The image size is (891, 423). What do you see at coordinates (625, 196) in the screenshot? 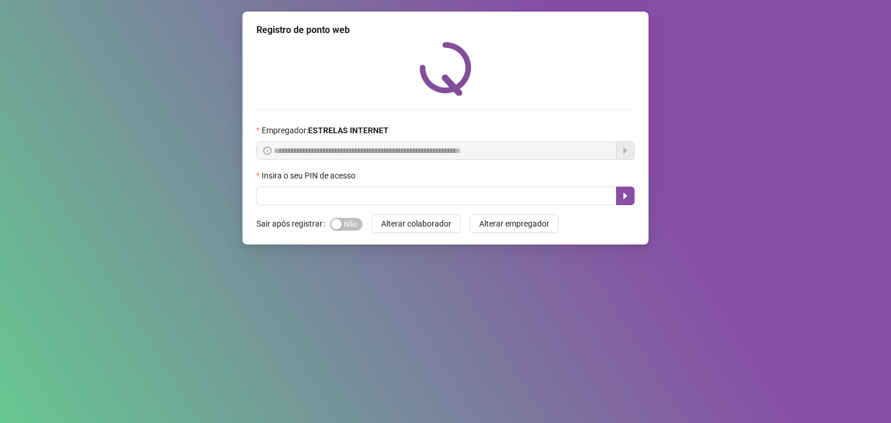
I see `span: caret-right` at bounding box center [625, 196].